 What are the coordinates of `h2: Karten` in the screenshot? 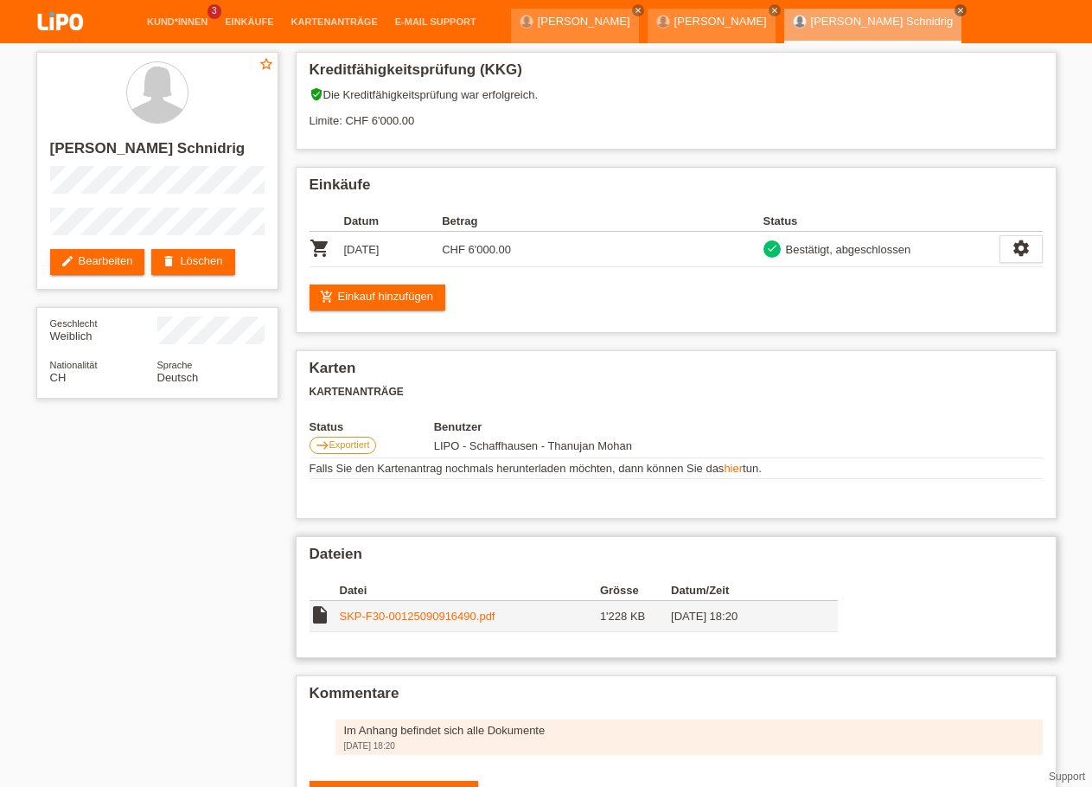 It's located at (676, 373).